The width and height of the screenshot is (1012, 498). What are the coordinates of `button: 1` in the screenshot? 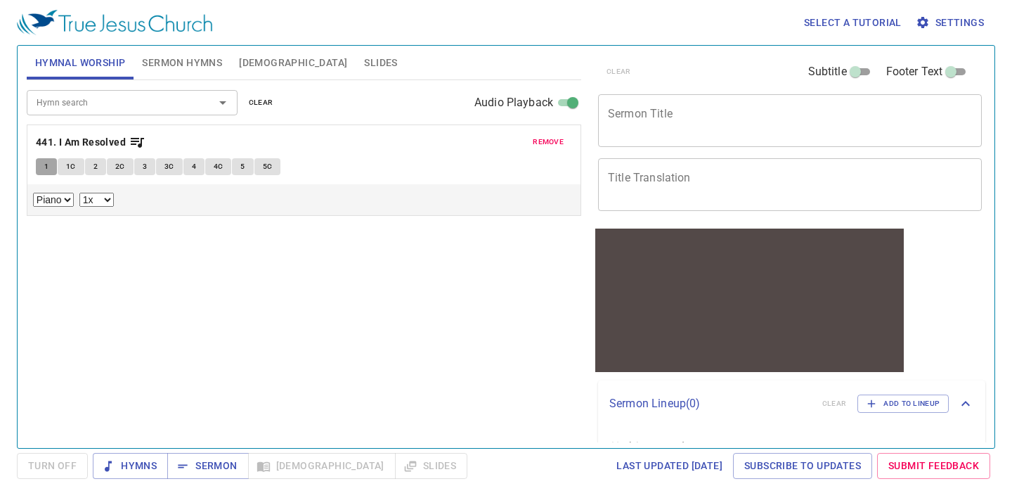 It's located at (46, 167).